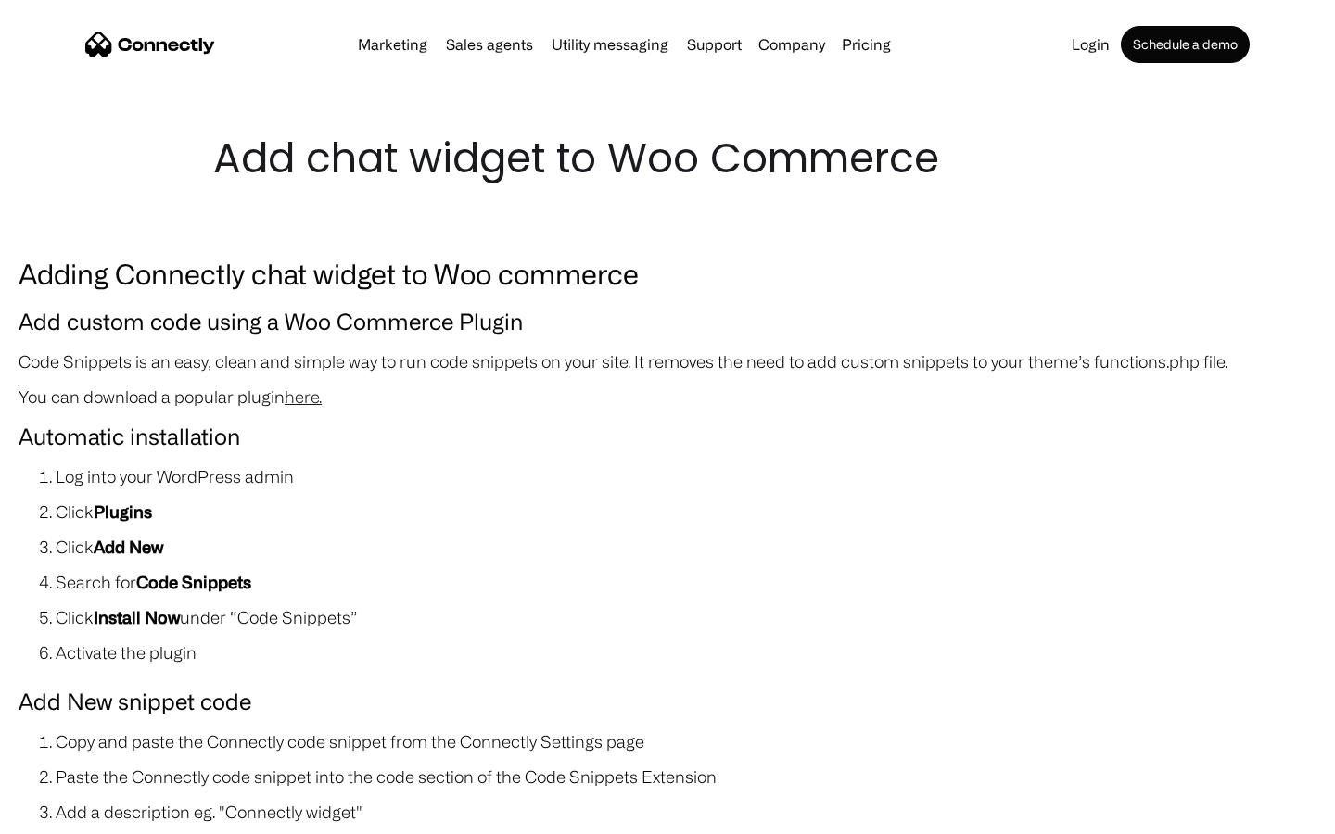 The image size is (1335, 834). What do you see at coordinates (610, 45) in the screenshot?
I see `a: Utility messaging` at bounding box center [610, 45].